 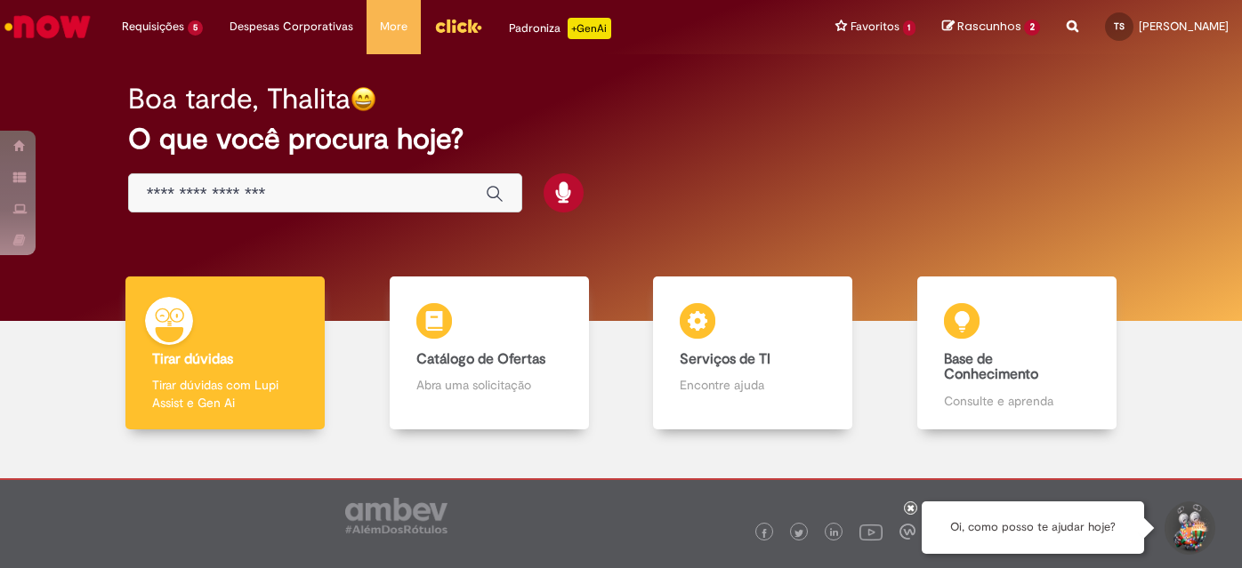 I want to click on p: Abra uma solicitação, so click(x=489, y=385).